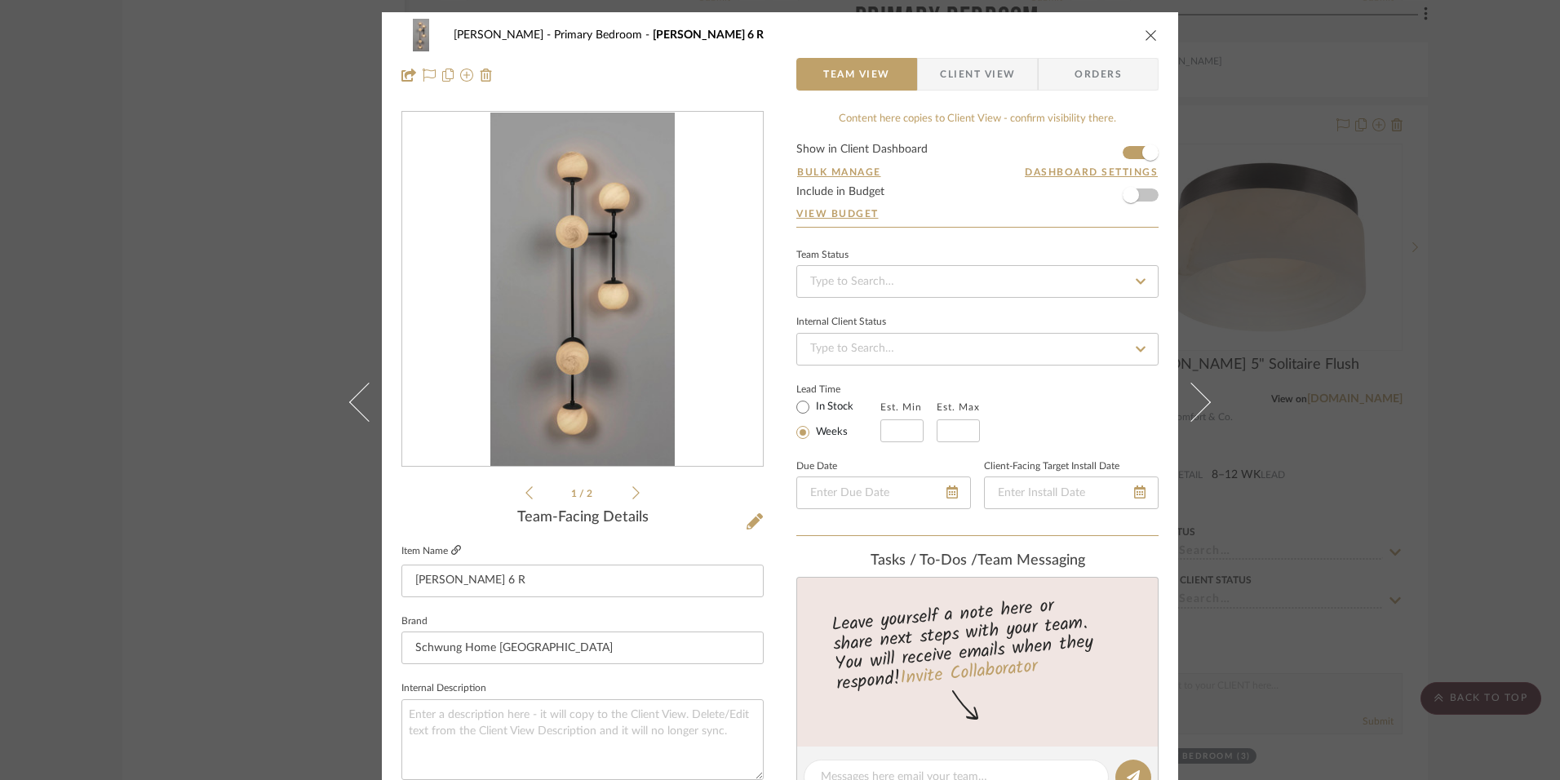 Image resolution: width=1560 pixels, height=780 pixels. Describe the element at coordinates (817, 467) in the screenshot. I see `label: Due Date` at that location.